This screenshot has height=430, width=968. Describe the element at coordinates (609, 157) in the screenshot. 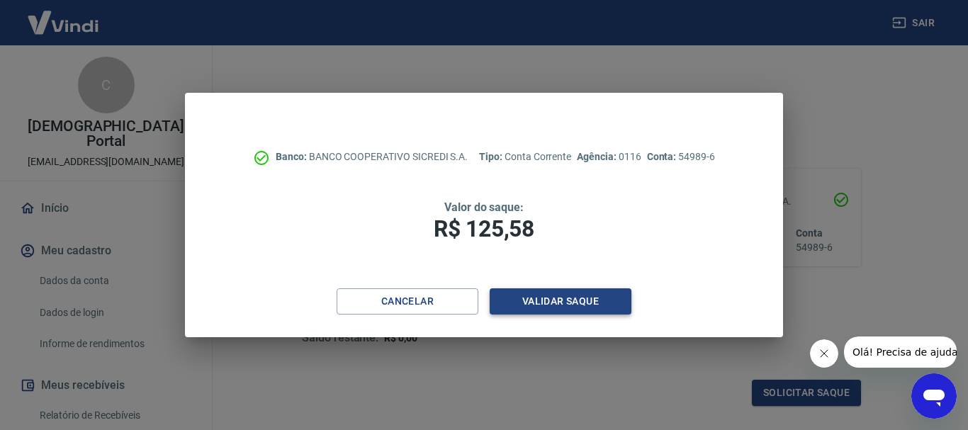

I see `p: 0116` at that location.